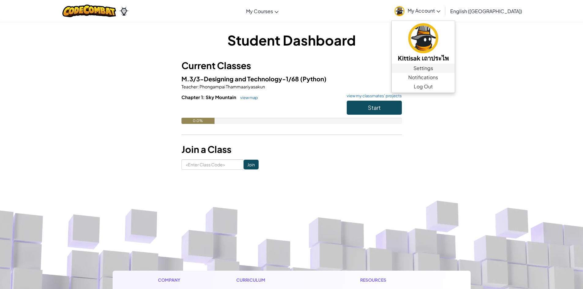  What do you see at coordinates (424, 10) in the screenshot?
I see `span: My Account` at bounding box center [424, 10].